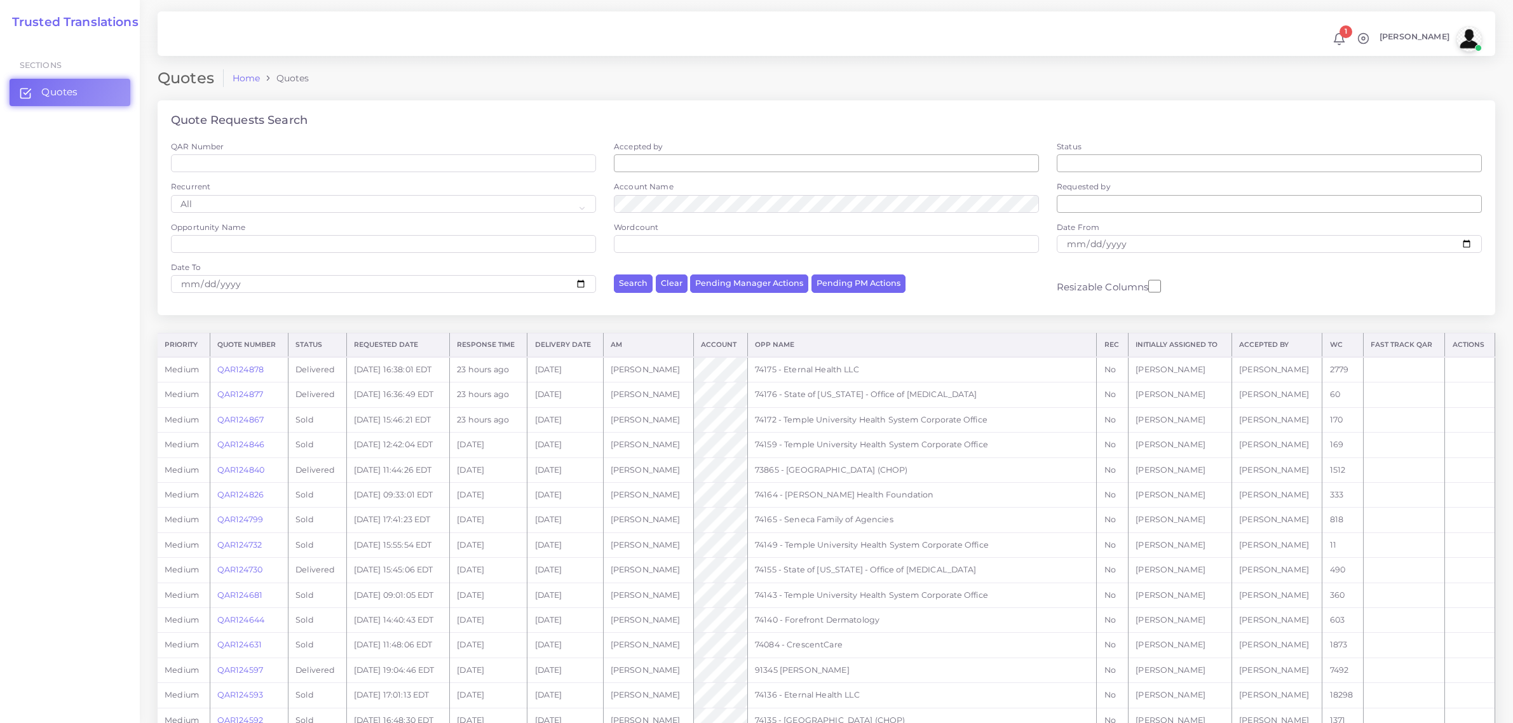 The height and width of the screenshot is (723, 1513). I want to click on label: Accepted by, so click(639, 146).